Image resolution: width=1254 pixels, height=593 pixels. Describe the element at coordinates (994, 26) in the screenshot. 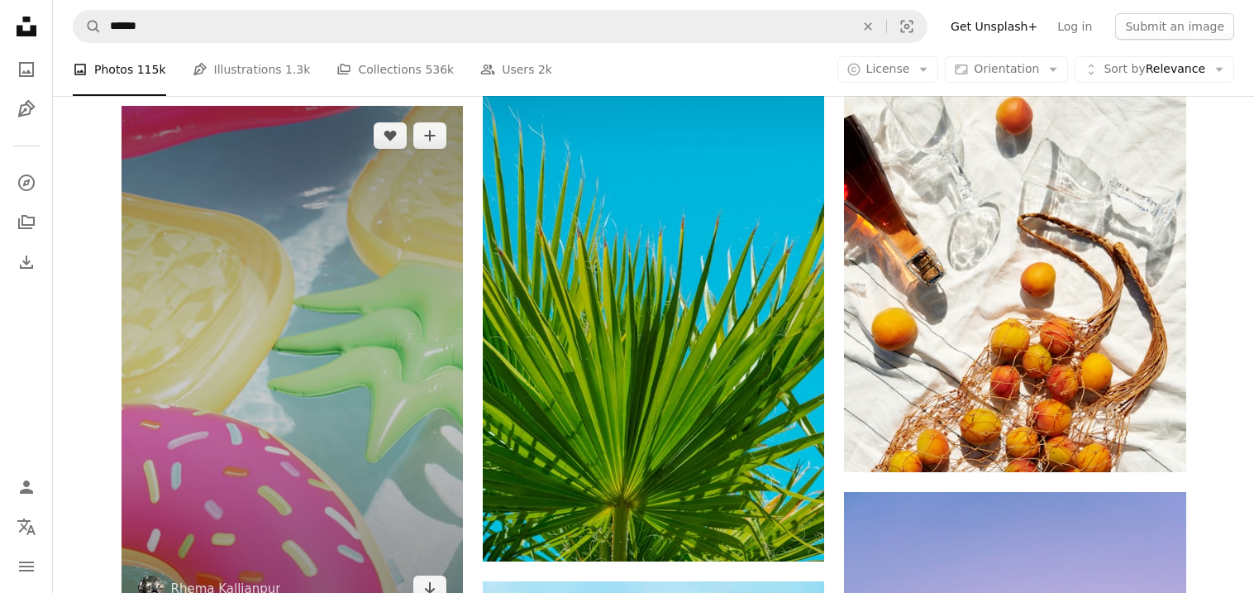

I see `a: Get Unsplash+` at that location.